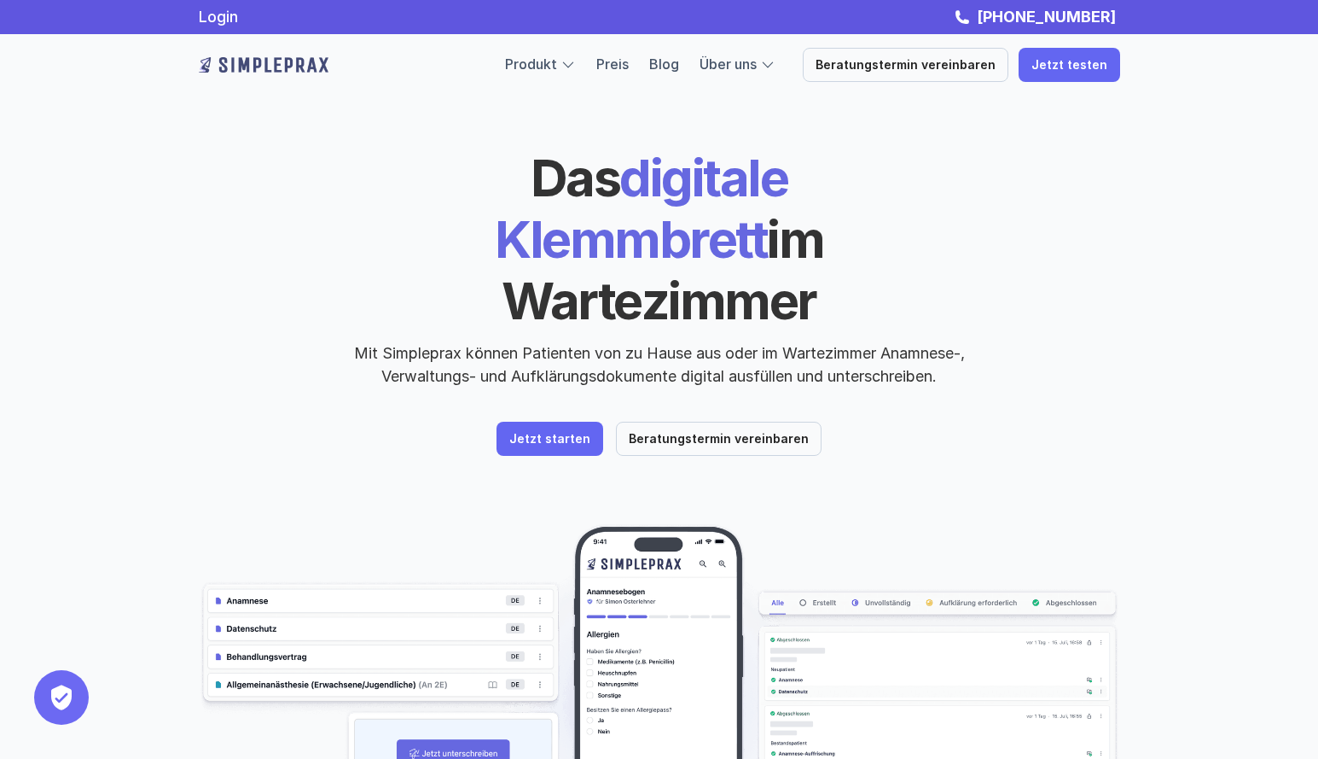  I want to click on span: im Wartezimmer, so click(667, 270).